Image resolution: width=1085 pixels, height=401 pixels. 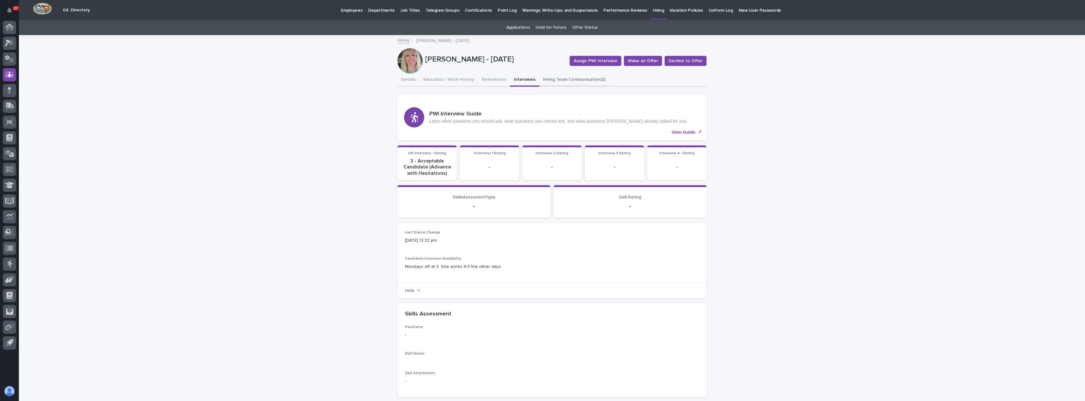 What do you see at coordinates (427, 153) in the screenshot?
I see `span: HR Interview - Rating` at bounding box center [427, 153].